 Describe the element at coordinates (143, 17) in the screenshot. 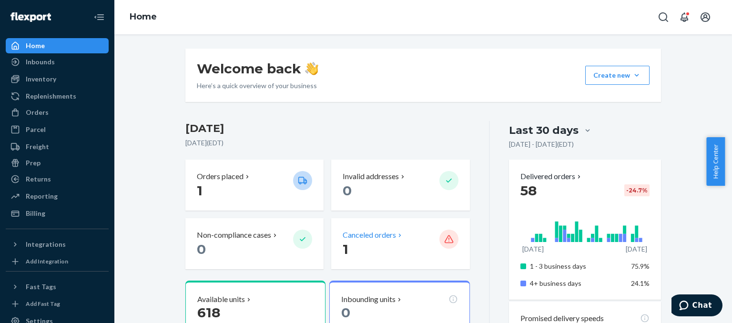

I see `ol: breadcrumbs` at that location.